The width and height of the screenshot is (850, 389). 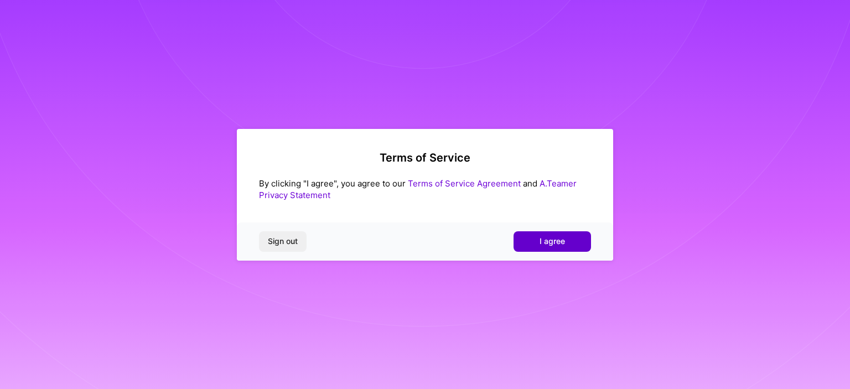 What do you see at coordinates (425, 189) in the screenshot?
I see `div: By clicking "I agree", you agree to our and` at bounding box center [425, 189].